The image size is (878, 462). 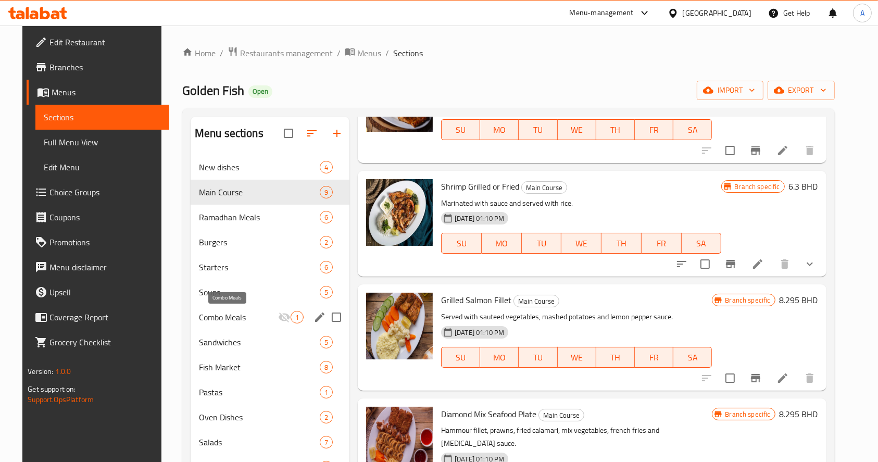 I want to click on a: Edit Menu, so click(x=102, y=167).